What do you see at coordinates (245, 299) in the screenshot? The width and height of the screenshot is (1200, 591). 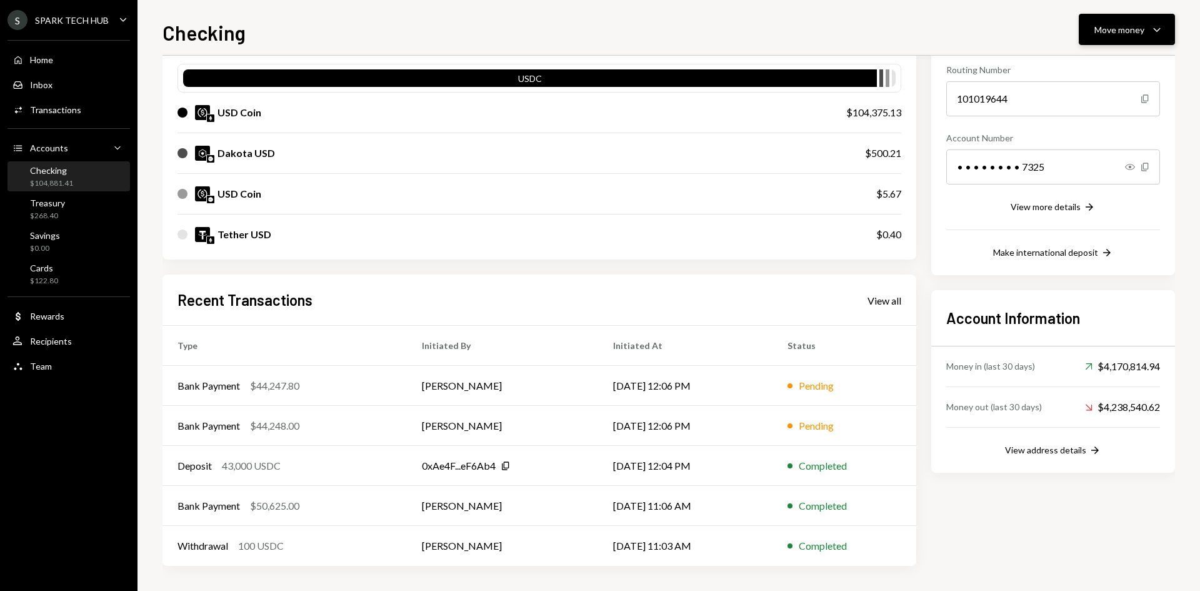 I see `h2: Recent Transactions` at bounding box center [245, 299].